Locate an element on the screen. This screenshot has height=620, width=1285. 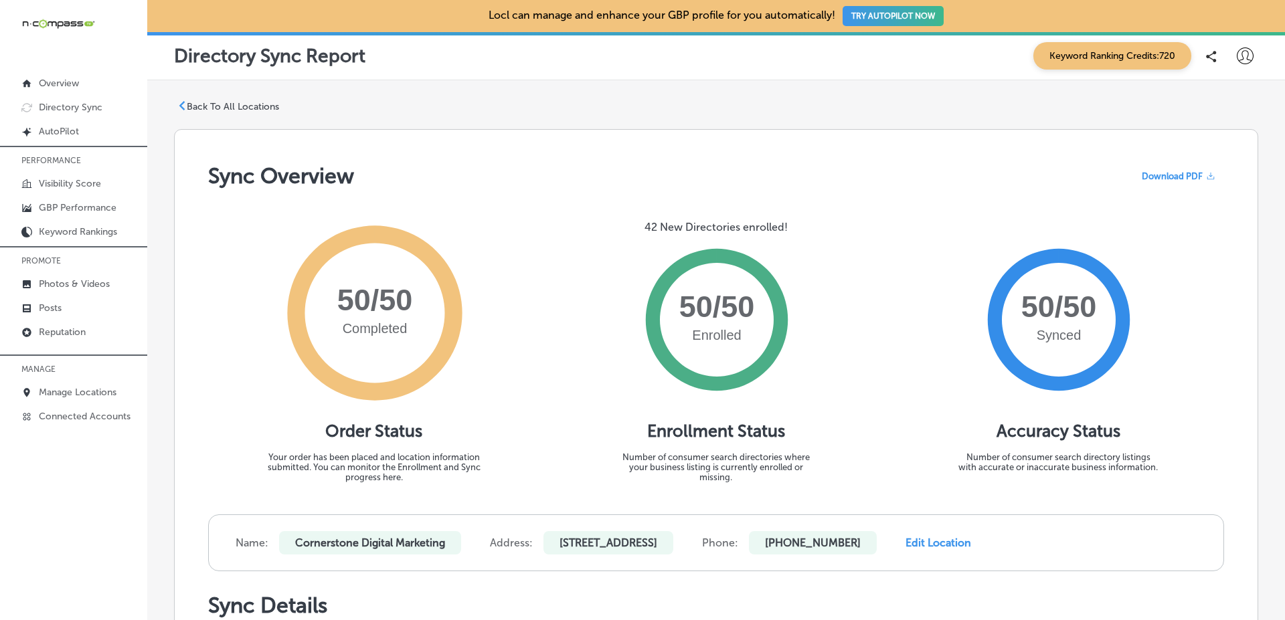
span: Download PDF is located at coordinates (1172, 176).